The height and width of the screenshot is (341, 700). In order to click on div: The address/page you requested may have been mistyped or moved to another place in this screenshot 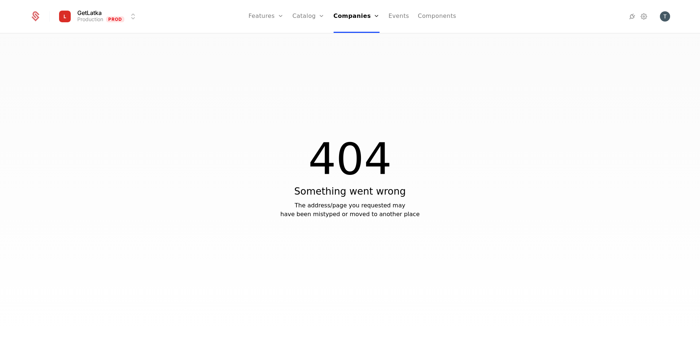, I will do `click(350, 210)`.